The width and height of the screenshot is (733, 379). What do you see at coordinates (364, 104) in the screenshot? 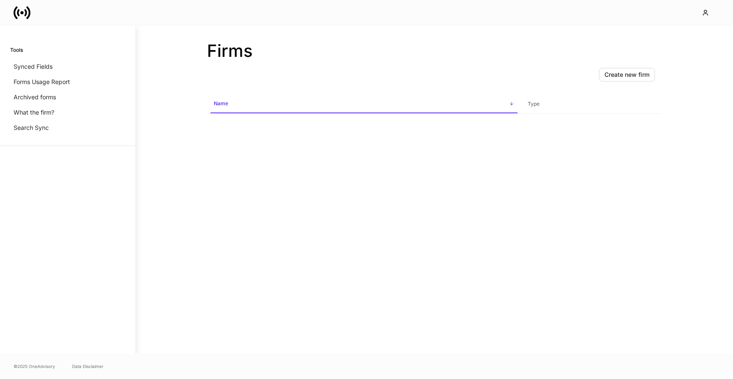
I see `span: Name` at bounding box center [364, 104].